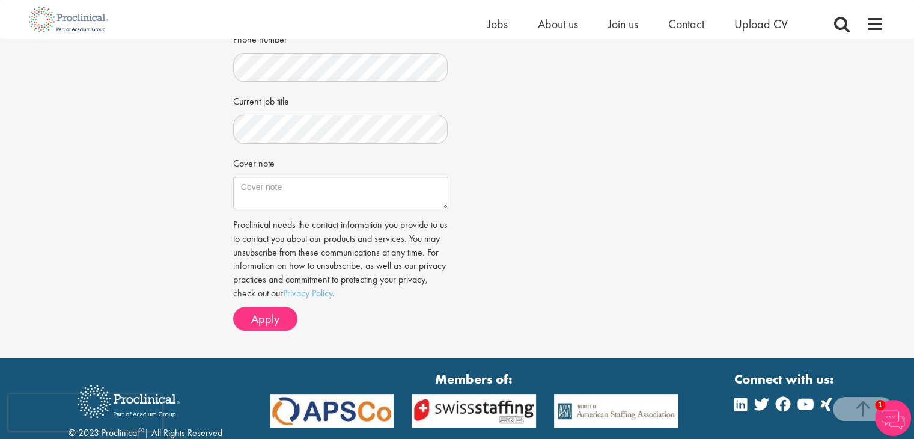 This screenshot has height=439, width=914. Describe the element at coordinates (893, 418) in the screenshot. I see `img: Chatbot` at that location.